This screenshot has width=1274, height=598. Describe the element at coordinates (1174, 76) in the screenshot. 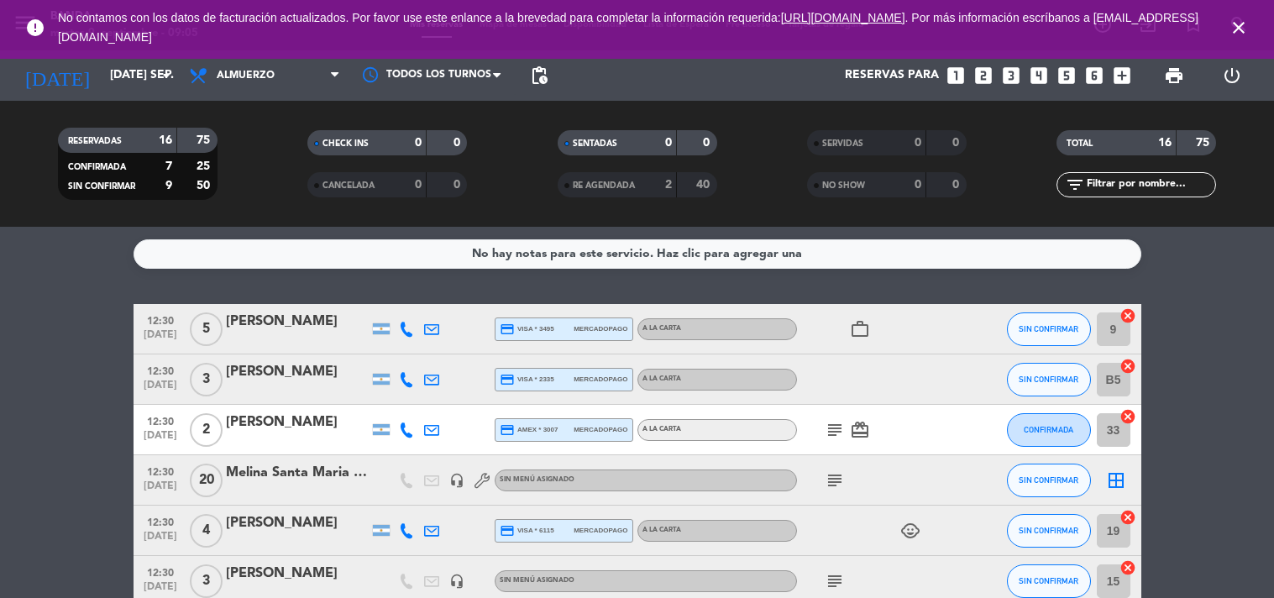

I see `span: print` at that location.